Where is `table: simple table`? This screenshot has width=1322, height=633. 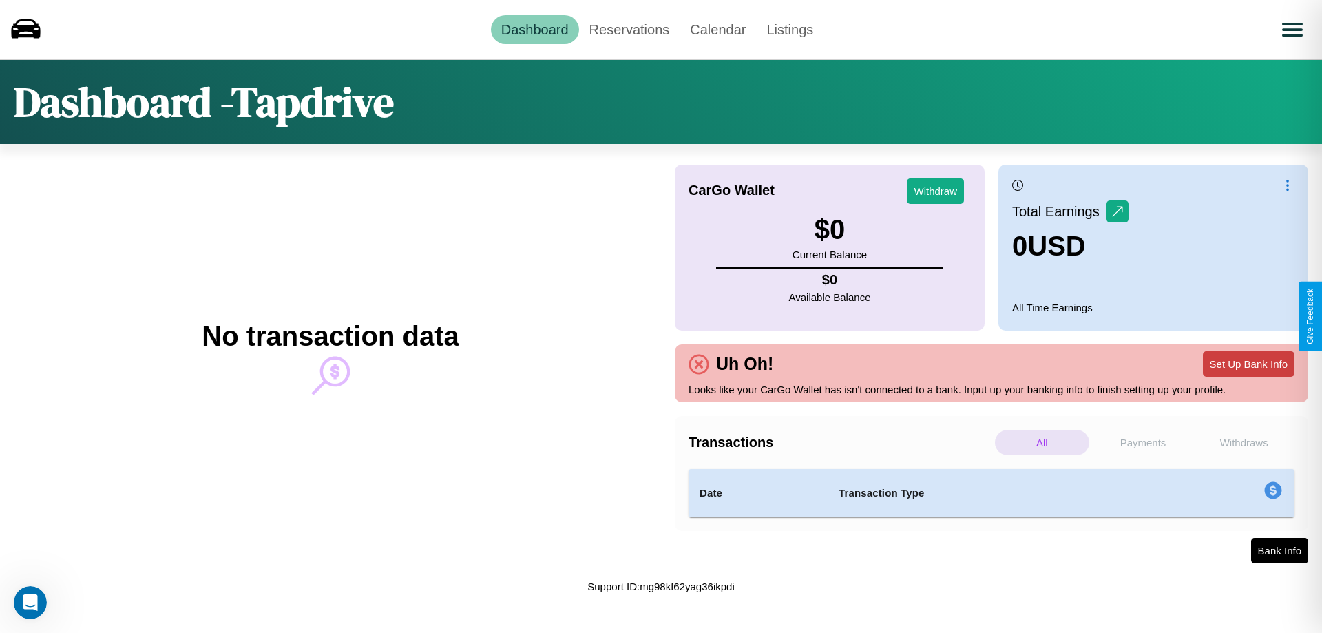
table: simple table is located at coordinates (991, 493).